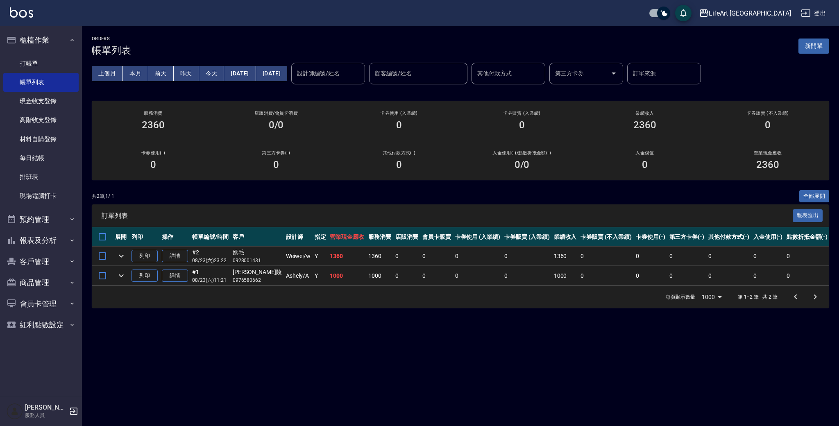  What do you see at coordinates (757, 297) in the screenshot?
I see `p: 第 1–2 筆 共 2 筆` at bounding box center [757, 297].